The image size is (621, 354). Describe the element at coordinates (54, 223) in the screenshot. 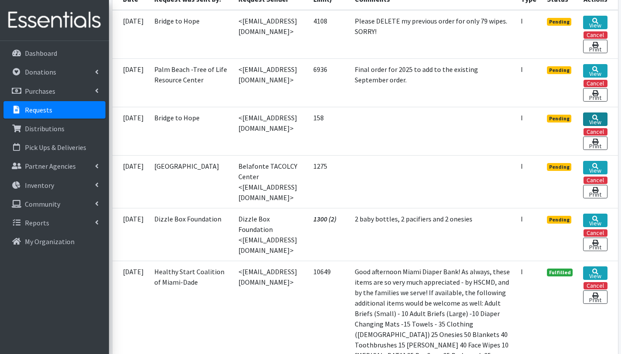

I see `a: Reports` at that location.